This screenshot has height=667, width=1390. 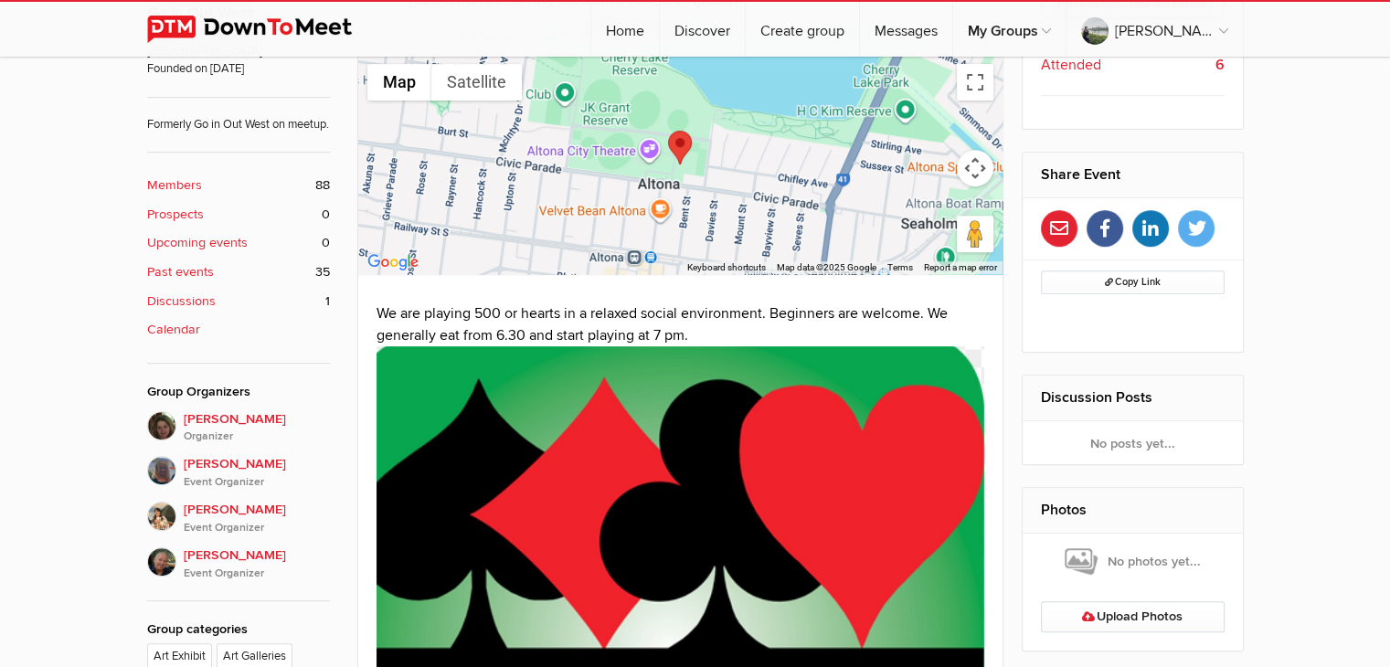 What do you see at coordinates (975, 168) in the screenshot?
I see `button: Map camera controls` at bounding box center [975, 168].